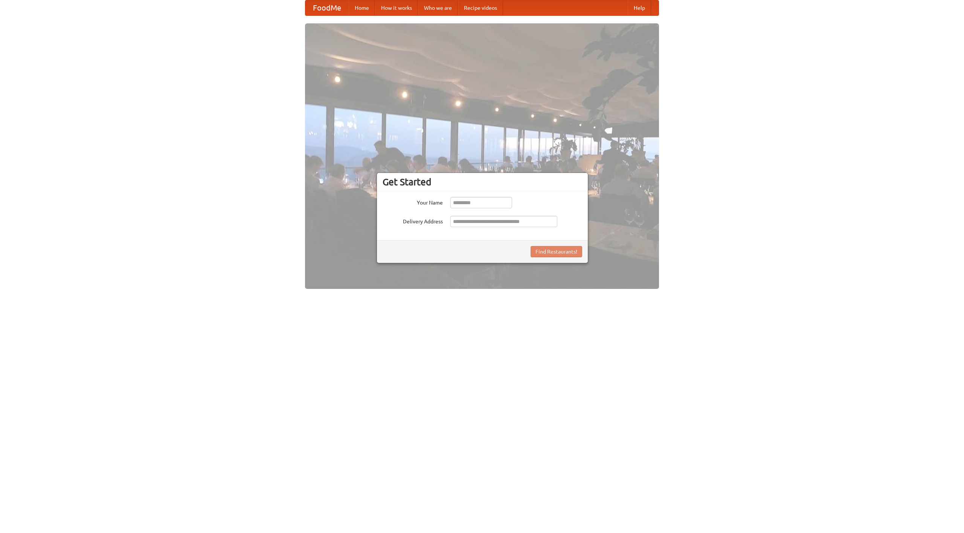 This screenshot has height=533, width=964. I want to click on a: Help, so click(639, 8).